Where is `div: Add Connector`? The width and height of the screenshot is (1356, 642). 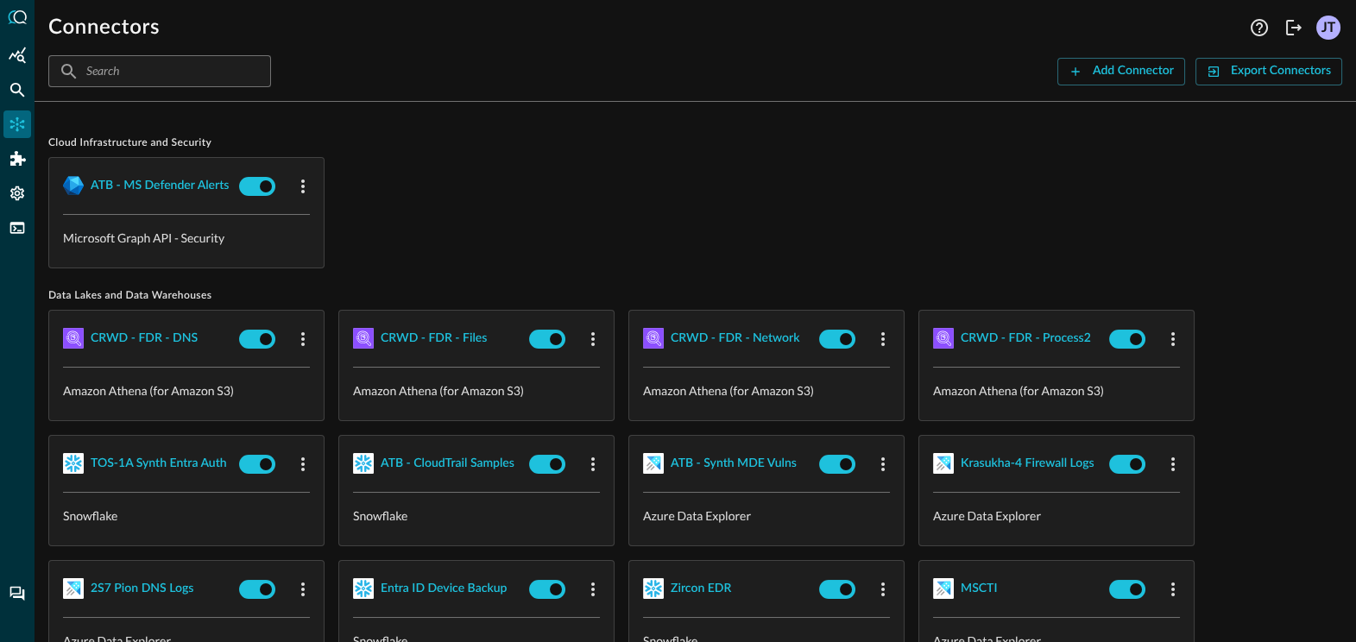
div: Add Connector is located at coordinates (1133, 71).